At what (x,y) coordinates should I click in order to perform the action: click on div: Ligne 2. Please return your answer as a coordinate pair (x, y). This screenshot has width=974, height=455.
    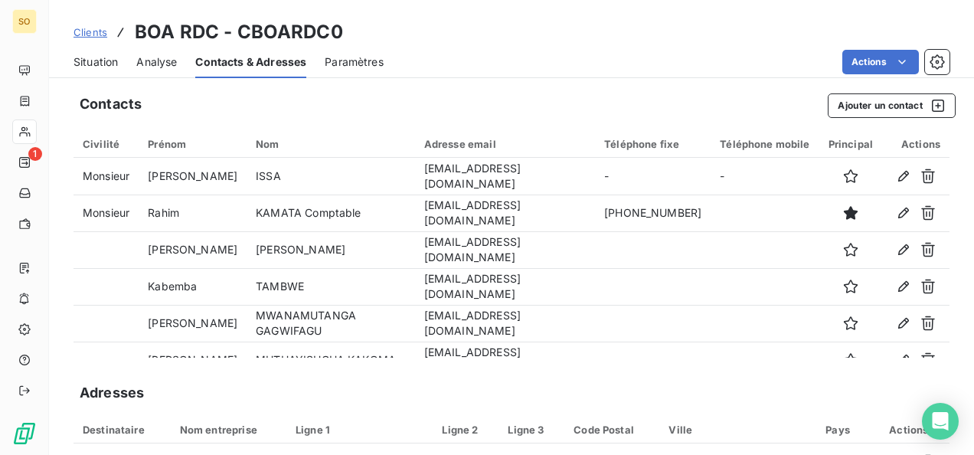
    Looking at the image, I should click on (466, 430).